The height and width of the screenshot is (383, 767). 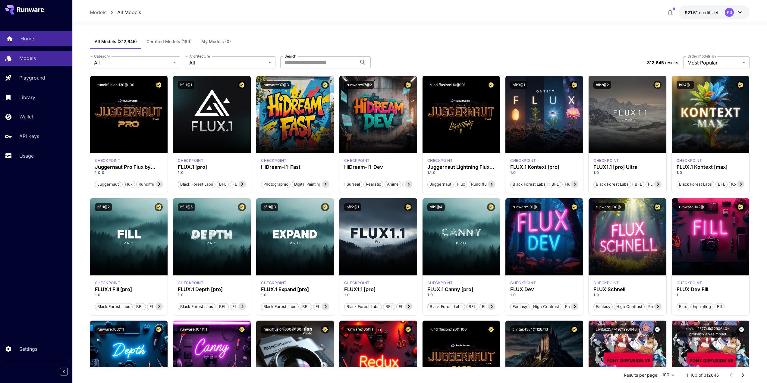 What do you see at coordinates (357, 161) in the screenshot?
I see `div: HiDream Dev` at bounding box center [357, 161].